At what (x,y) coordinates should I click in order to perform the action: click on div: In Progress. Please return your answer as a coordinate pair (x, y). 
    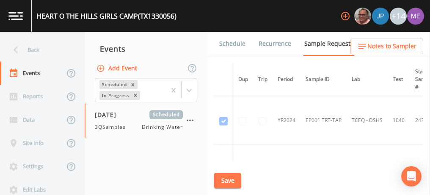
    Looking at the image, I should click on (115, 95).